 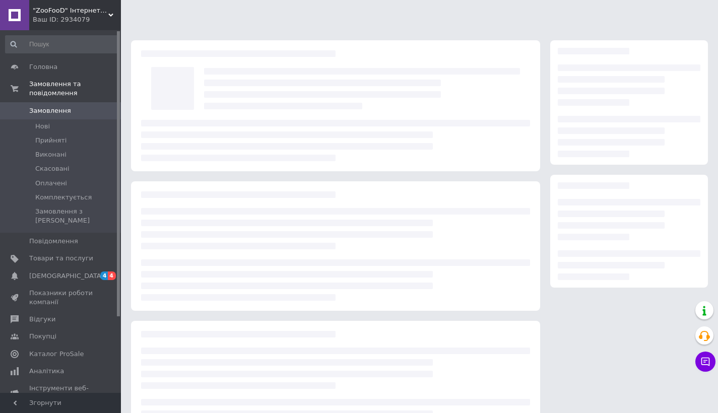 What do you see at coordinates (75, 89) in the screenshot?
I see `span: Замовлення та повідомлення` at bounding box center [75, 89].